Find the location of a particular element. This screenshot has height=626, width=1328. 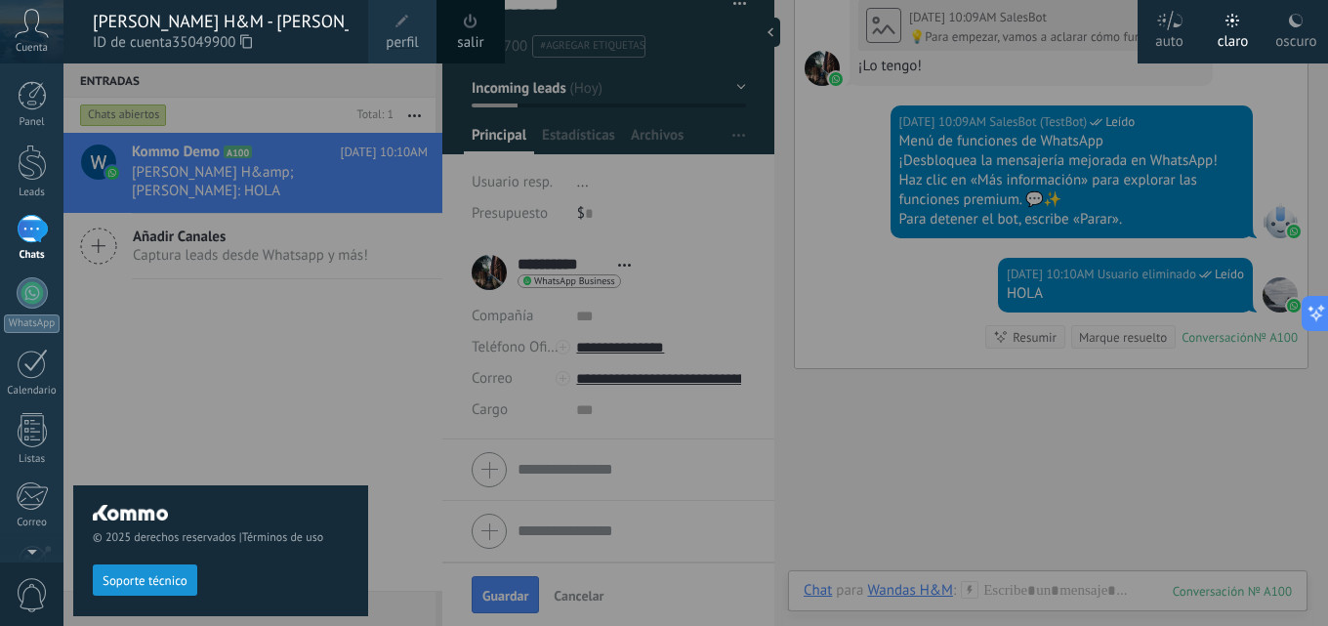

span: perfil is located at coordinates (401, 43).